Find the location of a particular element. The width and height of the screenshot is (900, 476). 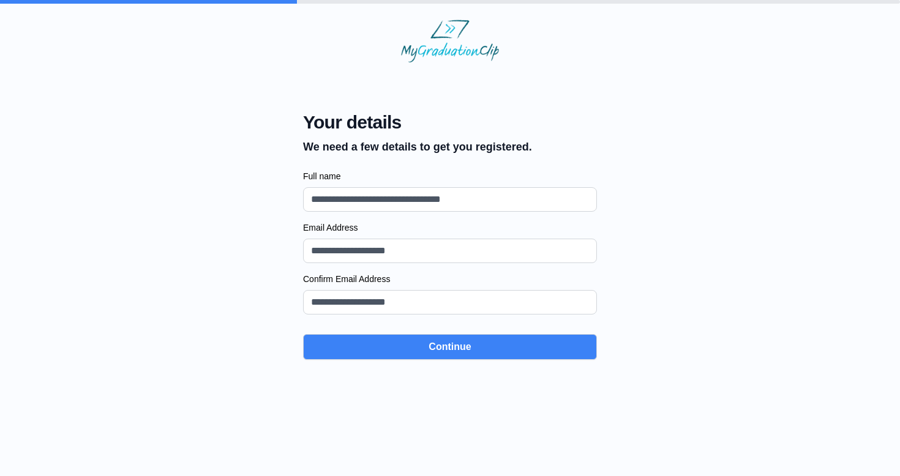

label: Full name is located at coordinates (450, 176).